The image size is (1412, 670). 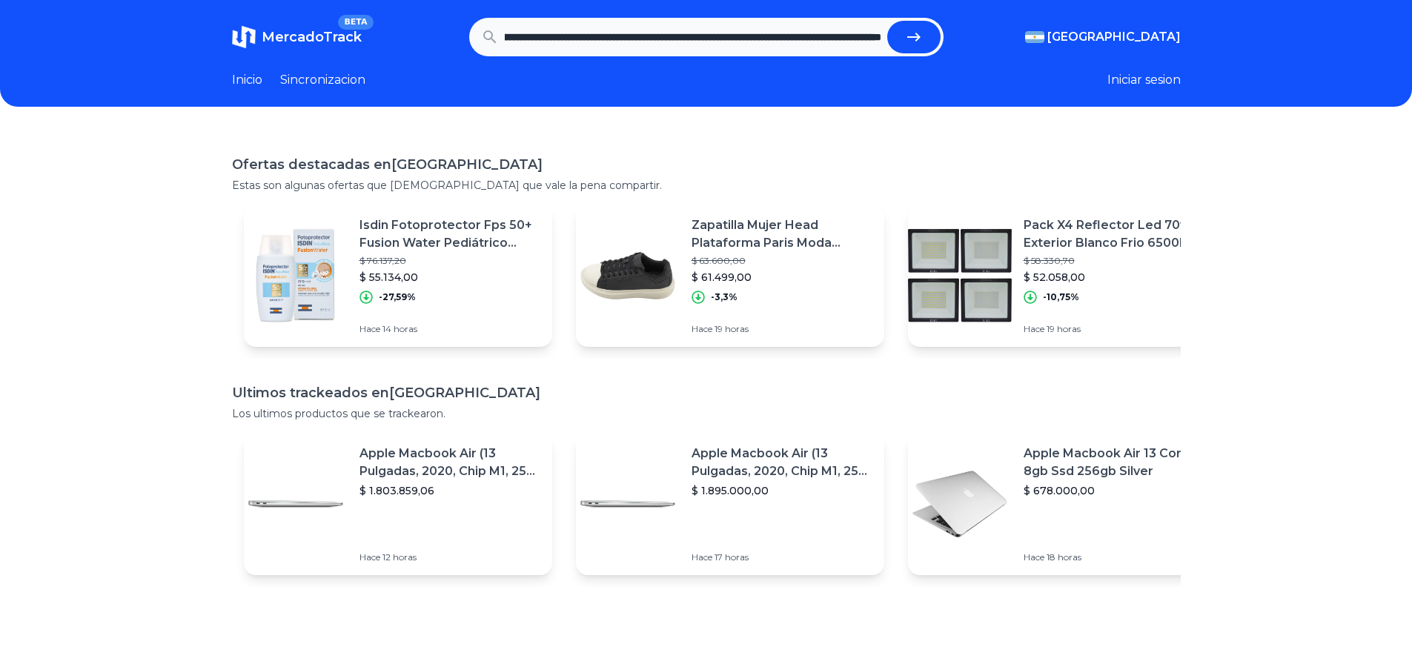 I want to click on p: Hace 12 horas, so click(x=450, y=557).